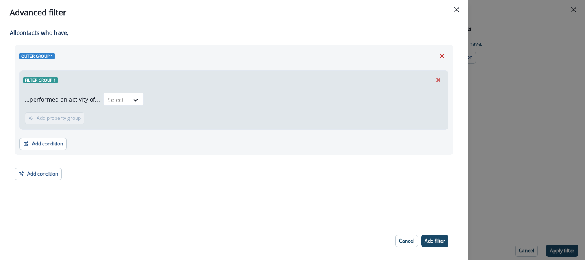 This screenshot has height=260, width=585. I want to click on button: Add property group, so click(54, 118).